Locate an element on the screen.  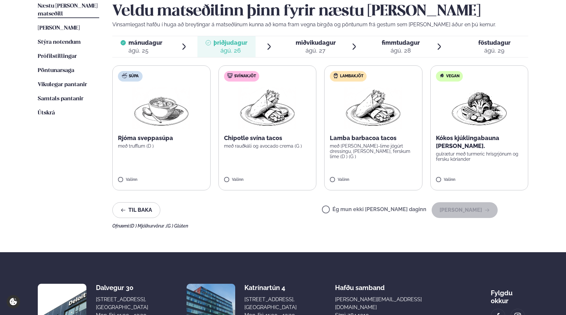
a: Útskrá is located at coordinates (46, 113).